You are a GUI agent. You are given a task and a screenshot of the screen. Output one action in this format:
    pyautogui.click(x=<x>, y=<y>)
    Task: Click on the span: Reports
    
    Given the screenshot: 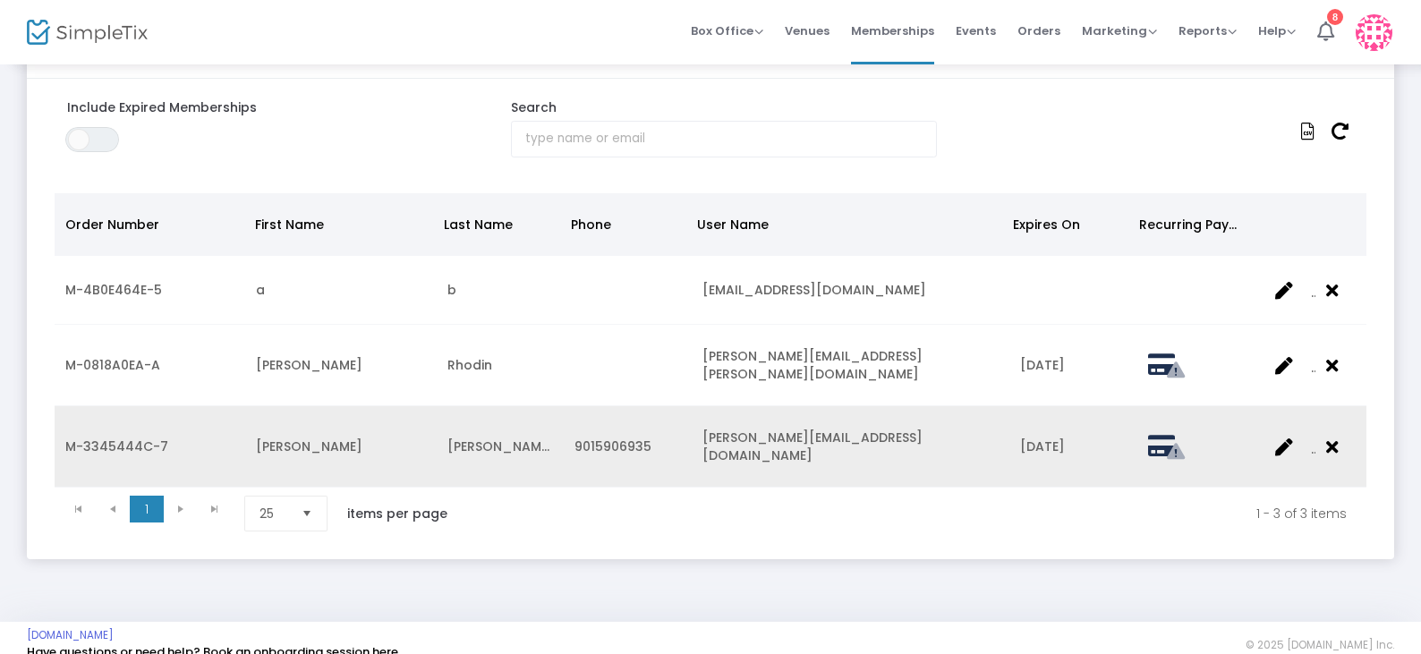 What is the action you would take?
    pyautogui.click(x=1208, y=30)
    